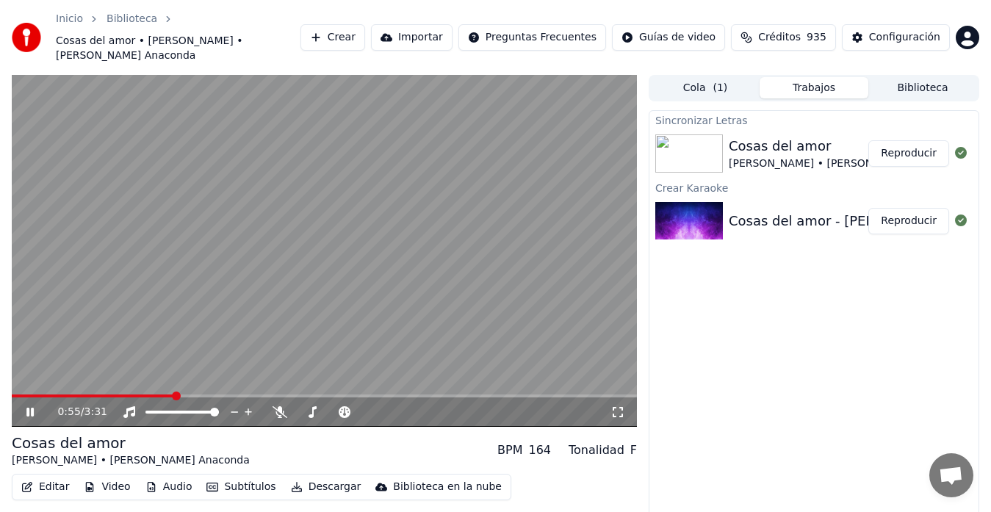 Image resolution: width=991 pixels, height=512 pixels. Describe the element at coordinates (106, 487) in the screenshot. I see `button: Video` at that location.